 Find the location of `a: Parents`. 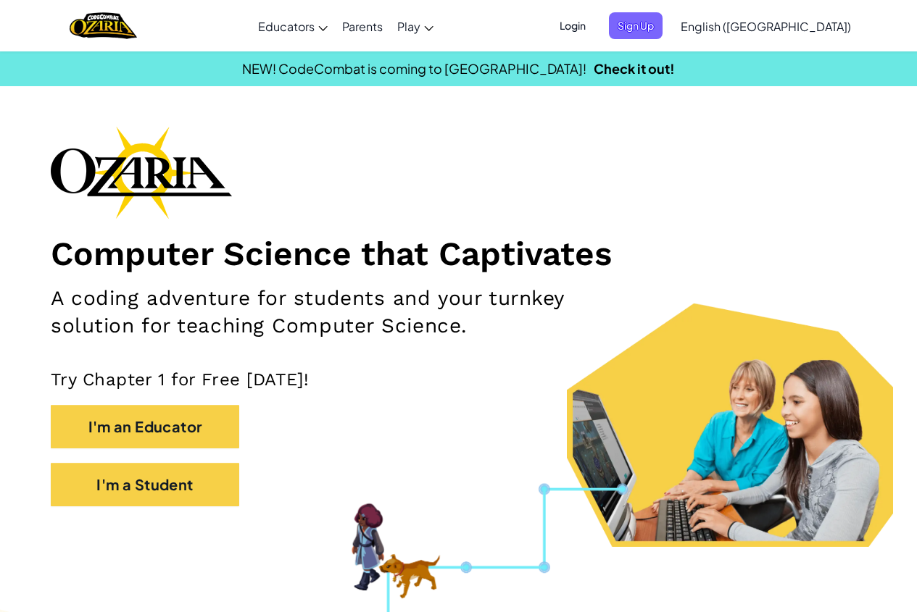

a: Parents is located at coordinates (362, 26).